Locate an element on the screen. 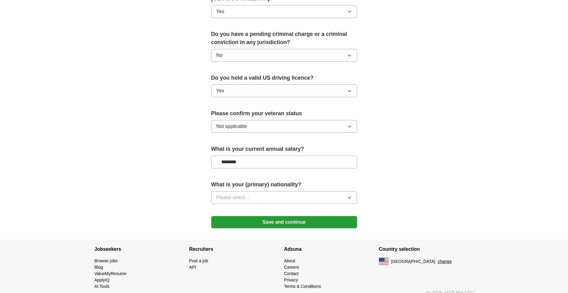 This screenshot has height=293, width=568. a: Careers is located at coordinates (292, 267).